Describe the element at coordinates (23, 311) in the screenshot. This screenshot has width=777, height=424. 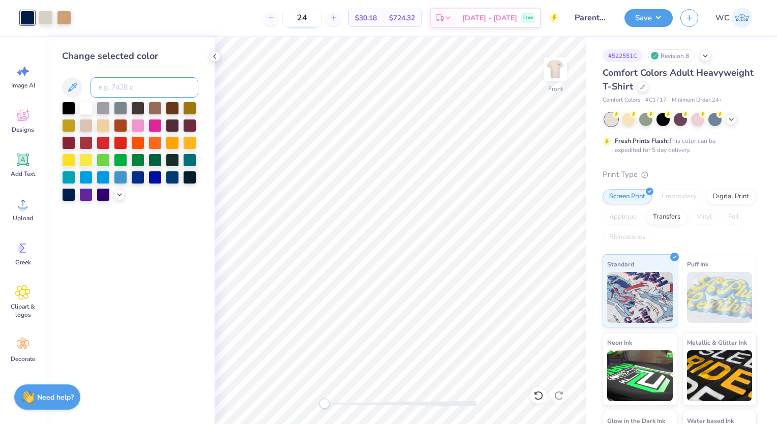
I see `span: Clipart & logos` at that location.